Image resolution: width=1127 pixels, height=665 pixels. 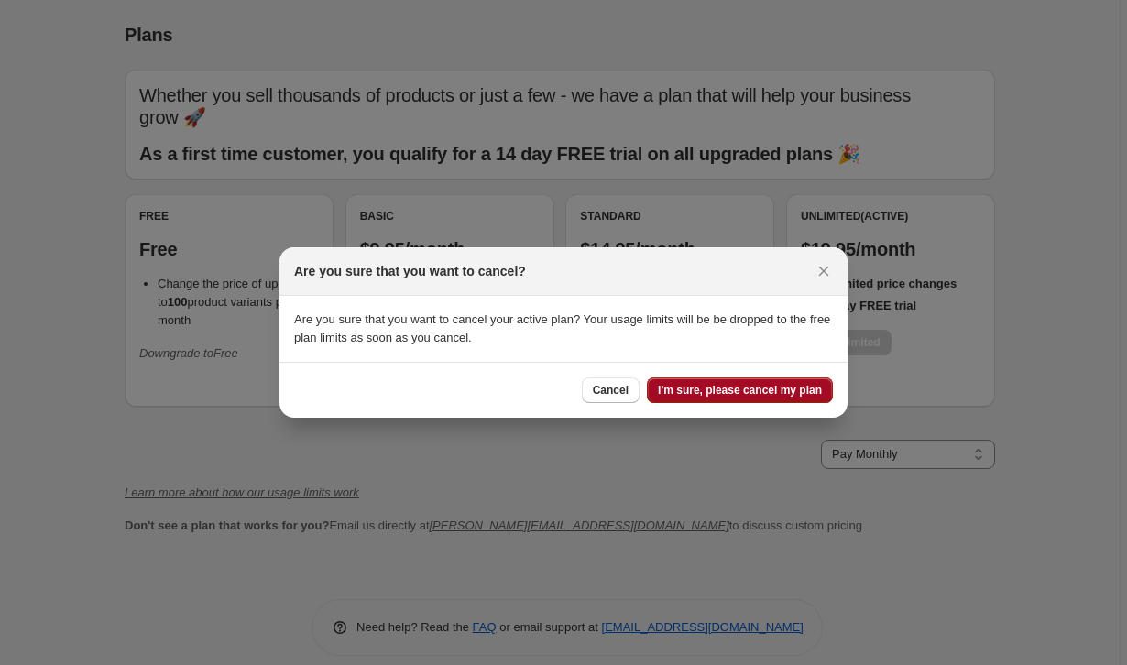 I want to click on button: Close, so click(x=824, y=271).